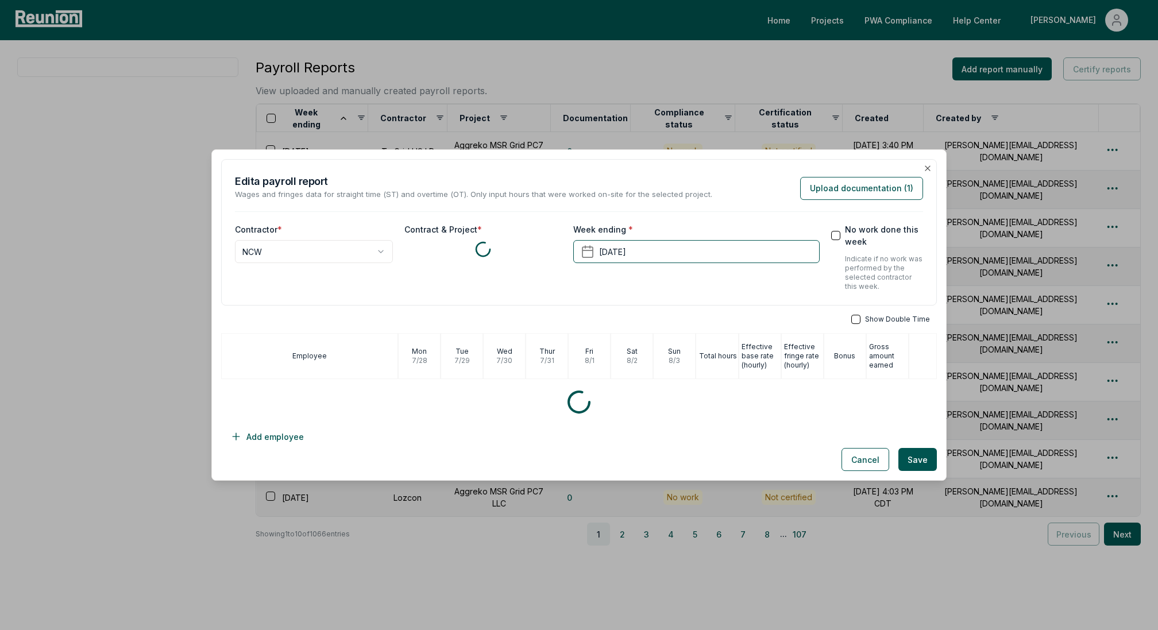  Describe the element at coordinates (675, 352) in the screenshot. I see `p: Sun` at that location.